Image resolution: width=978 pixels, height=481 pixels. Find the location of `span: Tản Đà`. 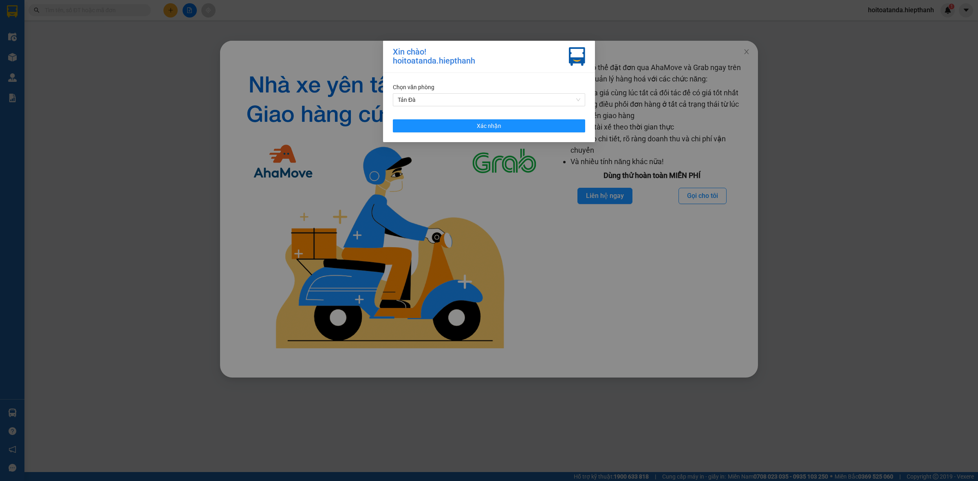

span: Tản Đà is located at coordinates (489, 100).